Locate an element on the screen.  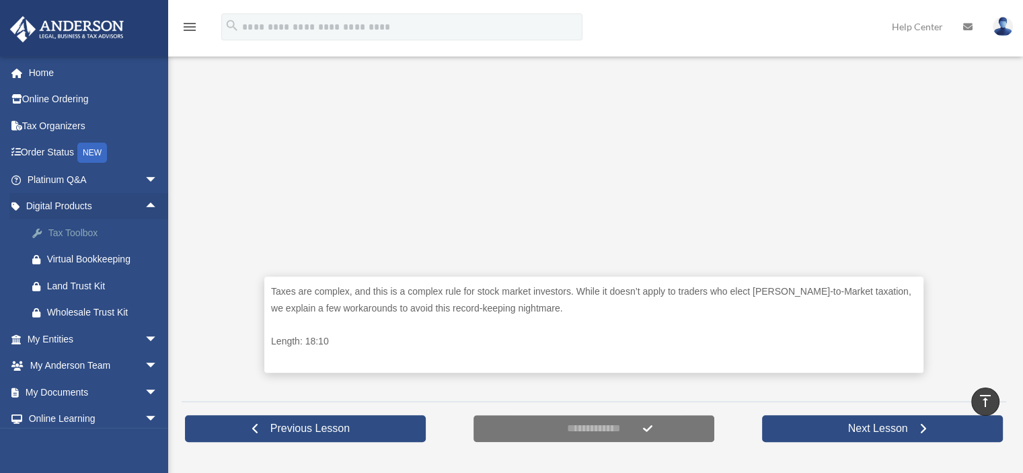
a: My Entitiesarrow_drop_down is located at coordinates (93, 339).